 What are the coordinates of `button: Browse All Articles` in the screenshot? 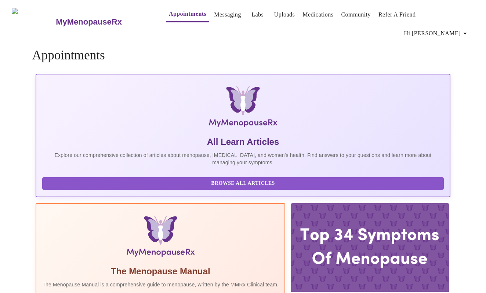 It's located at (243, 183).